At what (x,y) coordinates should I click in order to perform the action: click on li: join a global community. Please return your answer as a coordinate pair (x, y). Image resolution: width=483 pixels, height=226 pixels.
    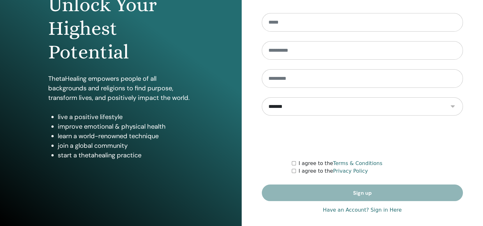
    Looking at the image, I should click on (125, 145).